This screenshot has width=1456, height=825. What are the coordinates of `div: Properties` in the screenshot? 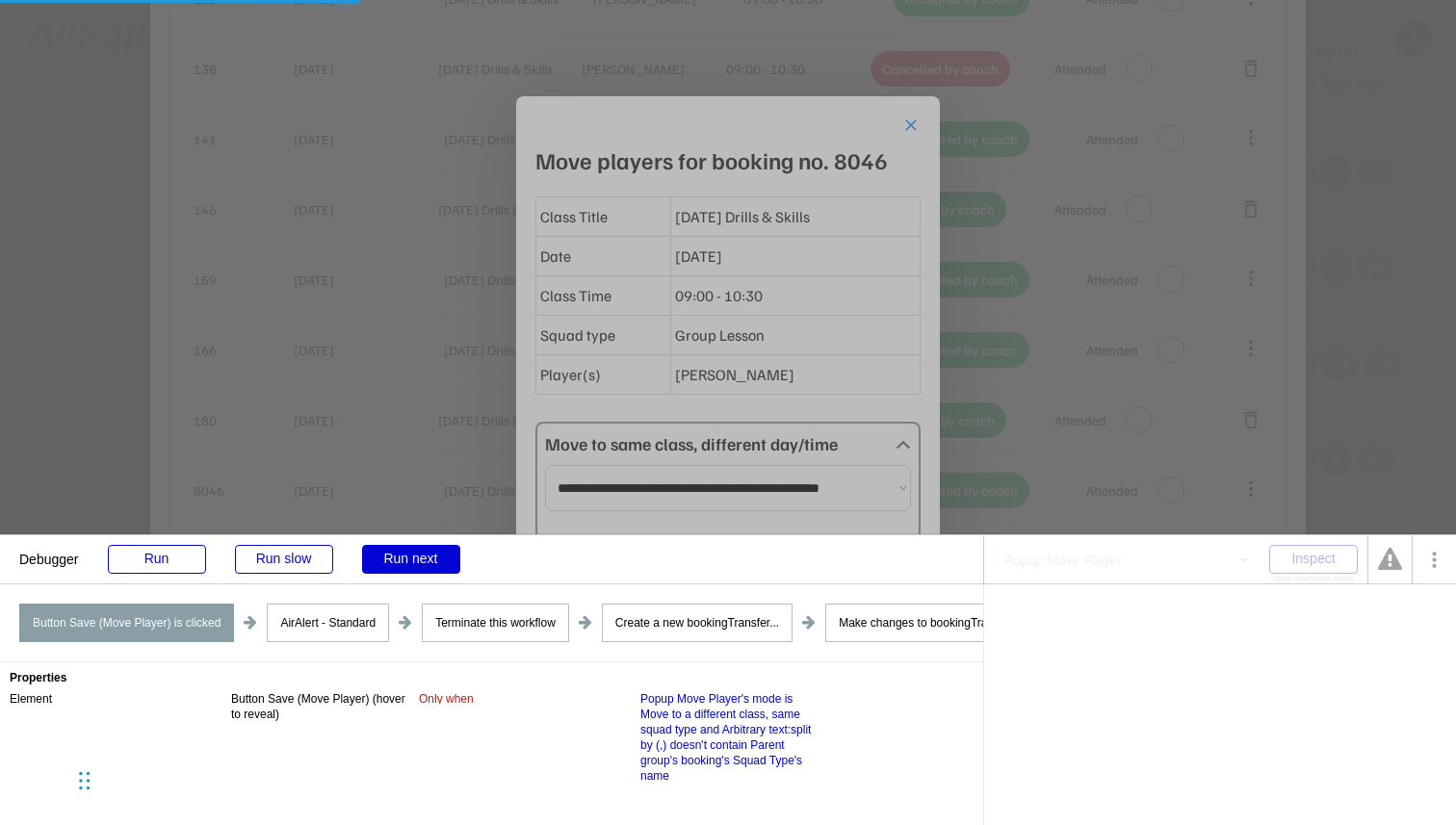 It's located at (491, 678).